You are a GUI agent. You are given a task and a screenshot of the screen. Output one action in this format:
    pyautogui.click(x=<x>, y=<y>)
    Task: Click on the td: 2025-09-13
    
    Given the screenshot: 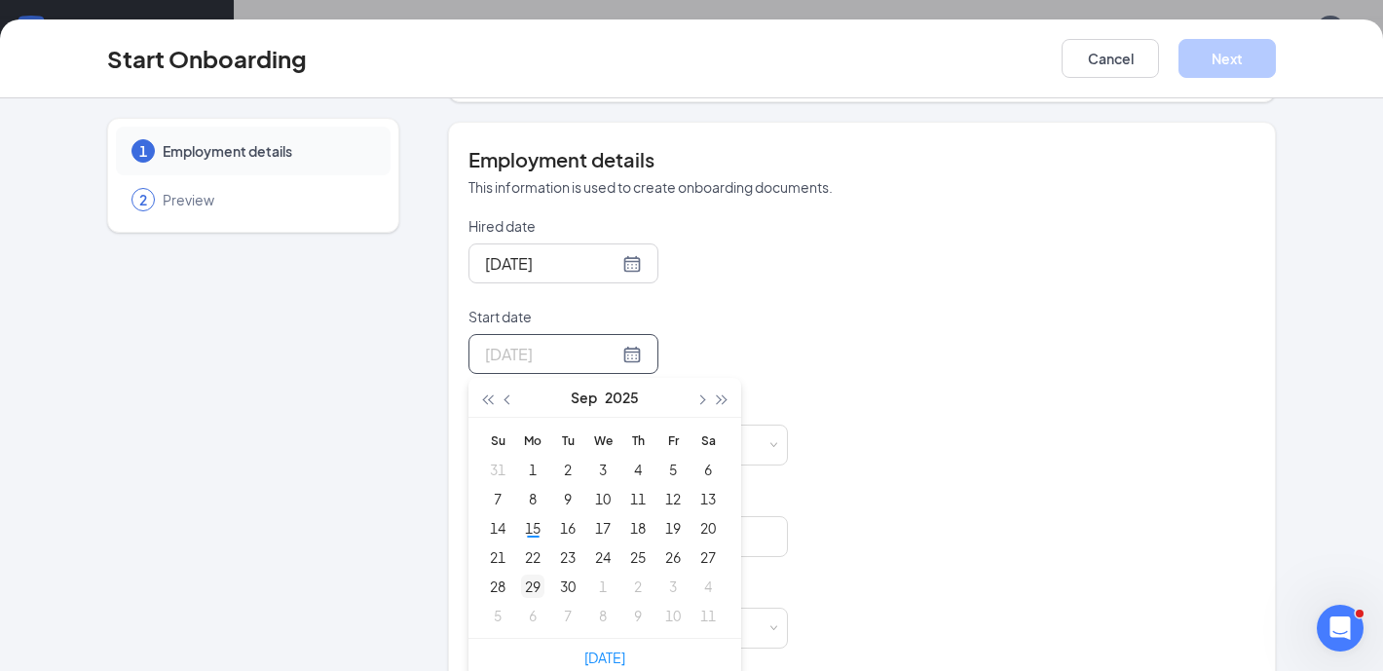 What is the action you would take?
    pyautogui.click(x=708, y=499)
    